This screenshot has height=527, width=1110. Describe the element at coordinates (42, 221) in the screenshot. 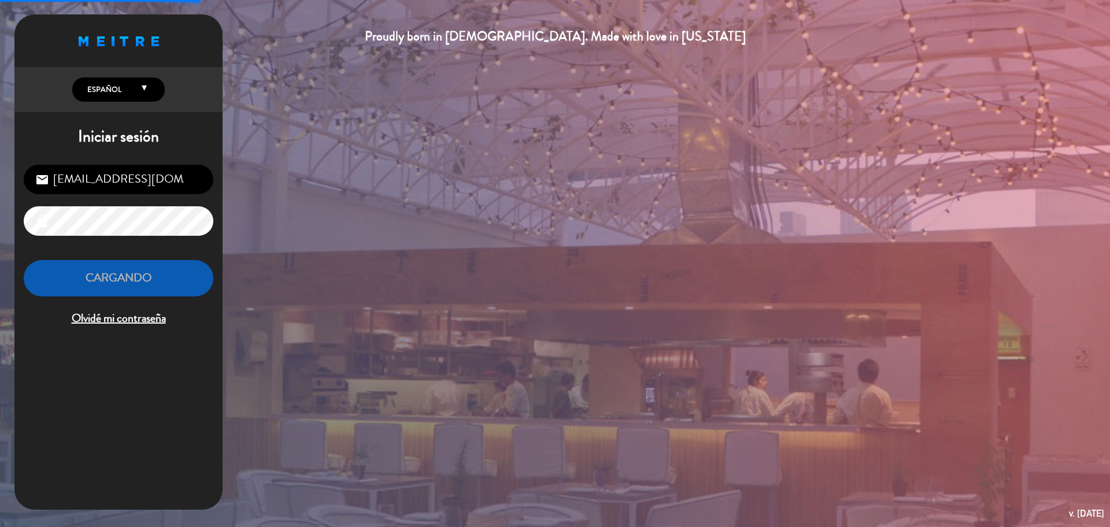

I see `i: lock` at that location.